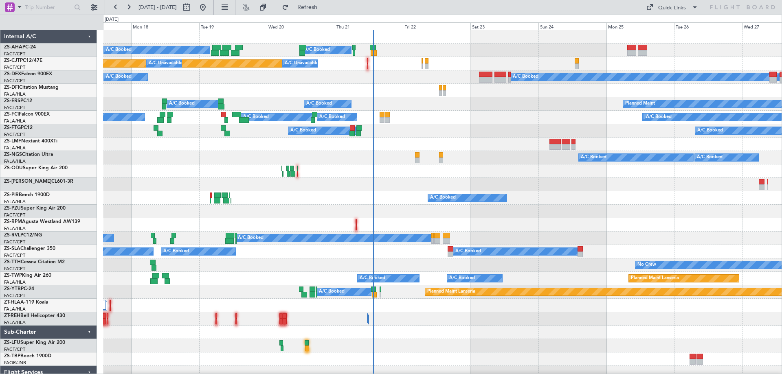 The width and height of the screenshot is (782, 374). What do you see at coordinates (23, 61) in the screenshot?
I see `a: ZS-CJTPC12/47E` at bounding box center [23, 61].